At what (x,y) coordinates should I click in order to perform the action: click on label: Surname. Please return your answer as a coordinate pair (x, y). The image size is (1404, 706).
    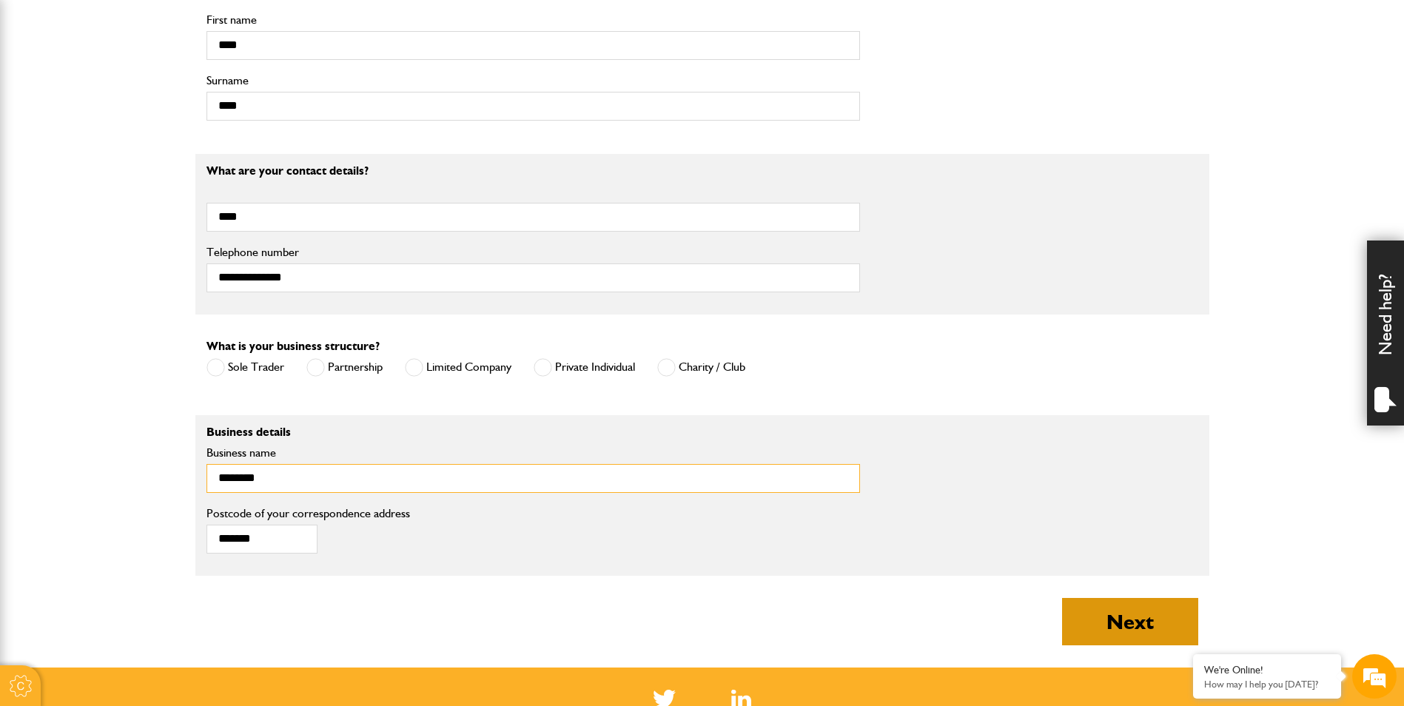
    Looking at the image, I should click on (533, 81).